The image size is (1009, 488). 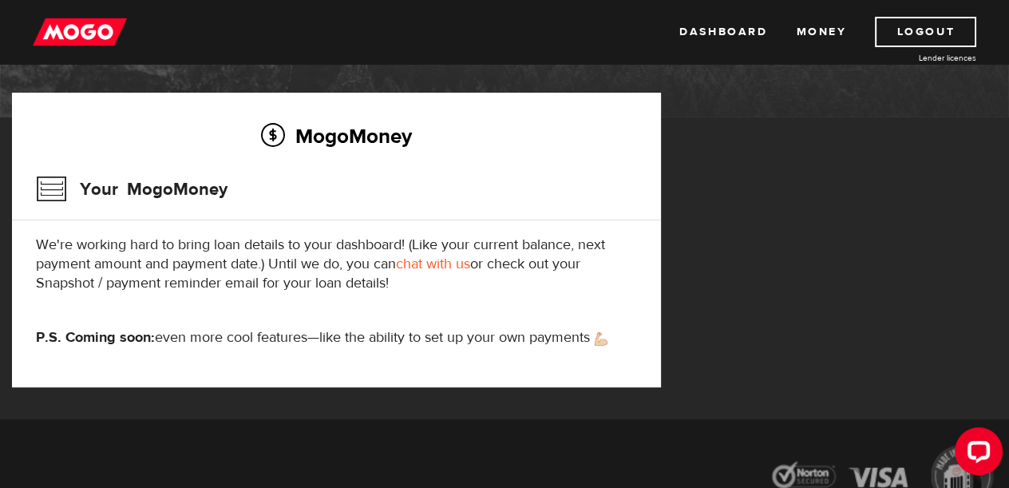 What do you see at coordinates (336, 136) in the screenshot?
I see `h2: MogoMoney` at bounding box center [336, 136].